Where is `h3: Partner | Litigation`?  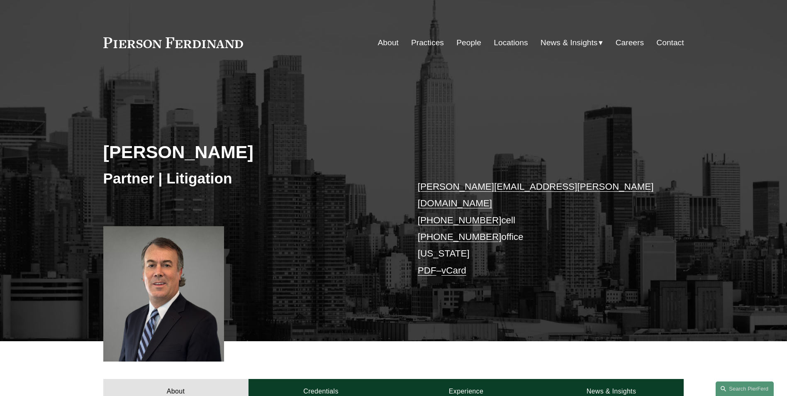
h3: Partner | Litigation is located at coordinates (249, 178).